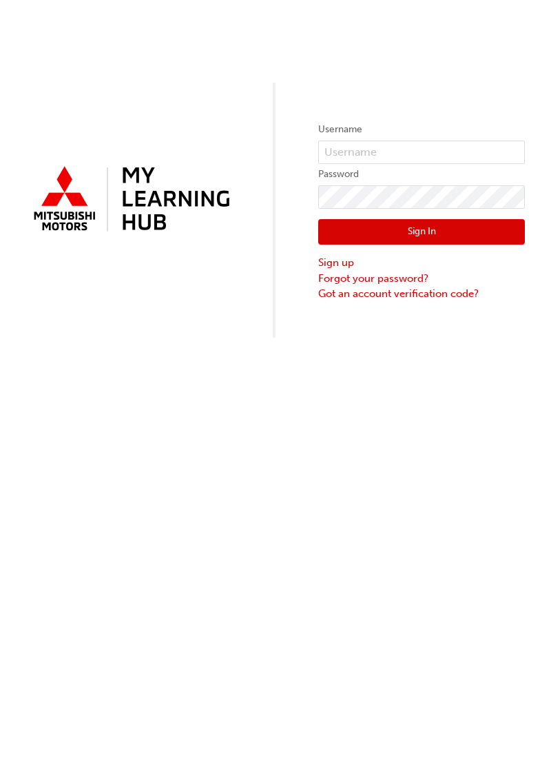  What do you see at coordinates (422, 278) in the screenshot?
I see `a: Forgot your password?` at bounding box center [422, 278].